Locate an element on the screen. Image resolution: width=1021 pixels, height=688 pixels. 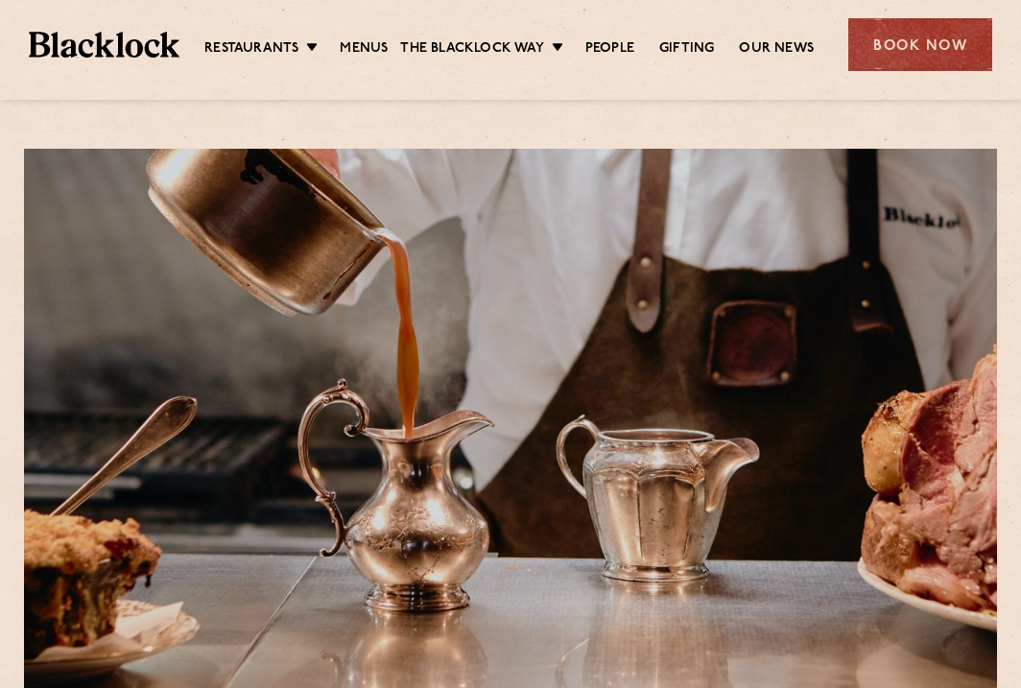
a: People is located at coordinates (609, 50).